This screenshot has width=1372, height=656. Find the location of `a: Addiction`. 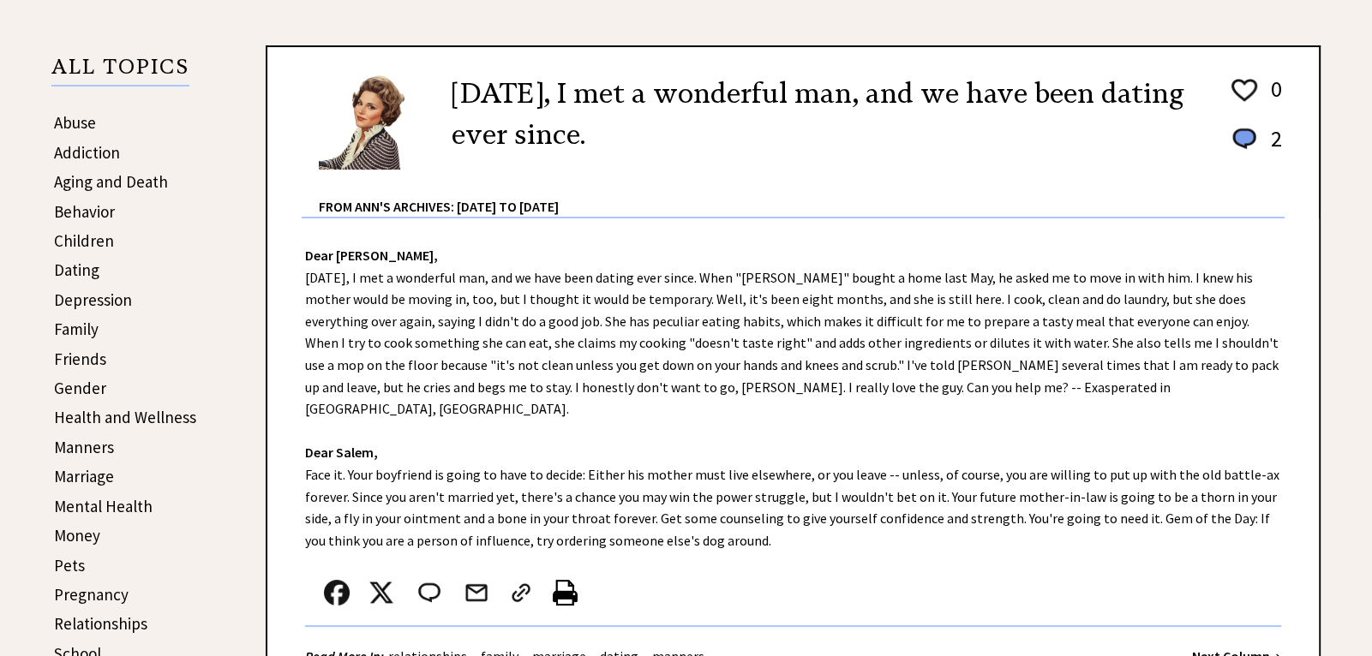

a: Addiction is located at coordinates (87, 153).